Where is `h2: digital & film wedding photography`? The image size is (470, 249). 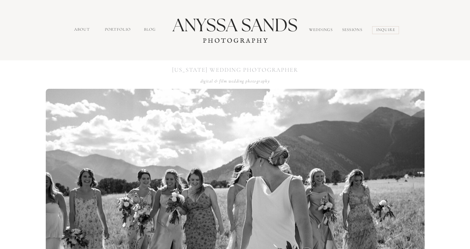 h2: digital & film wedding photography is located at coordinates (235, 80).